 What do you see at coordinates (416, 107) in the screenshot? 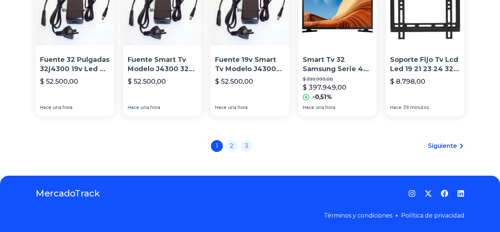
I see `span: 39 minutos` at bounding box center [416, 107].